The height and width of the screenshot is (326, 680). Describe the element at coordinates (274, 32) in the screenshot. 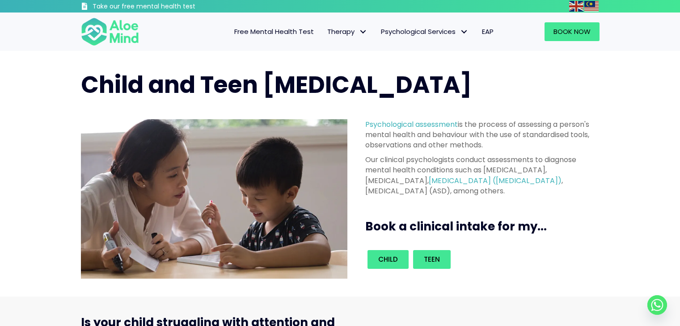

I see `a: Free Mental Health Test` at that location.